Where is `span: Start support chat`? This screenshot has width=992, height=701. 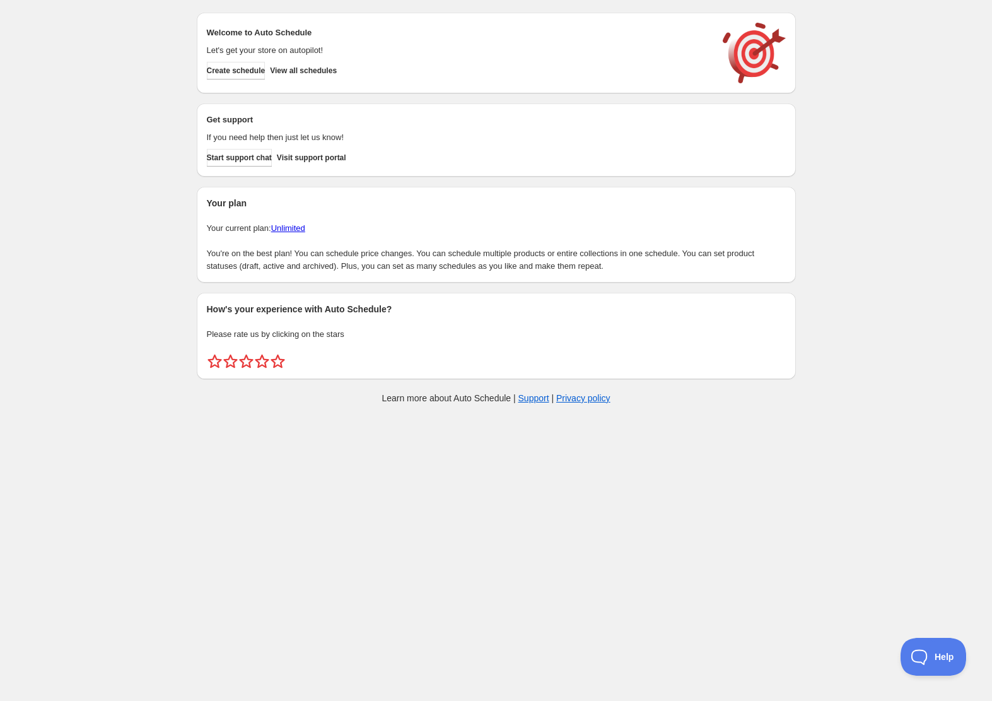 span: Start support chat is located at coordinates (239, 158).